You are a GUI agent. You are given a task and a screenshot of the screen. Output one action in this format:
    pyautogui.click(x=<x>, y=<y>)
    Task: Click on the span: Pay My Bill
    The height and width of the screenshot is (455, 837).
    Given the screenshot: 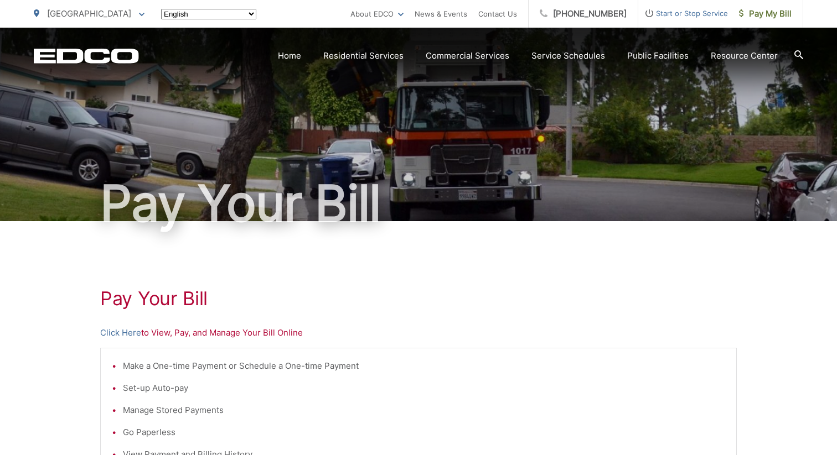 What is the action you would take?
    pyautogui.click(x=765, y=14)
    